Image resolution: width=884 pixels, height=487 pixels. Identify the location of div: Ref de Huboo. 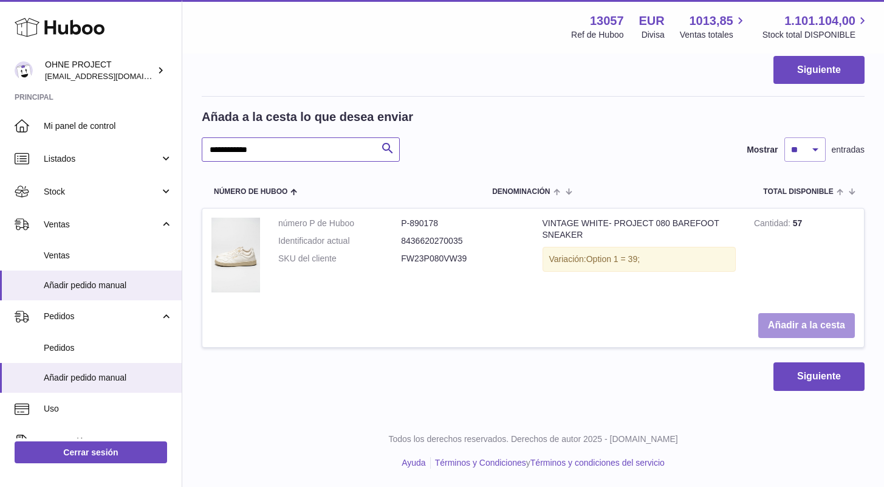
(597, 35).